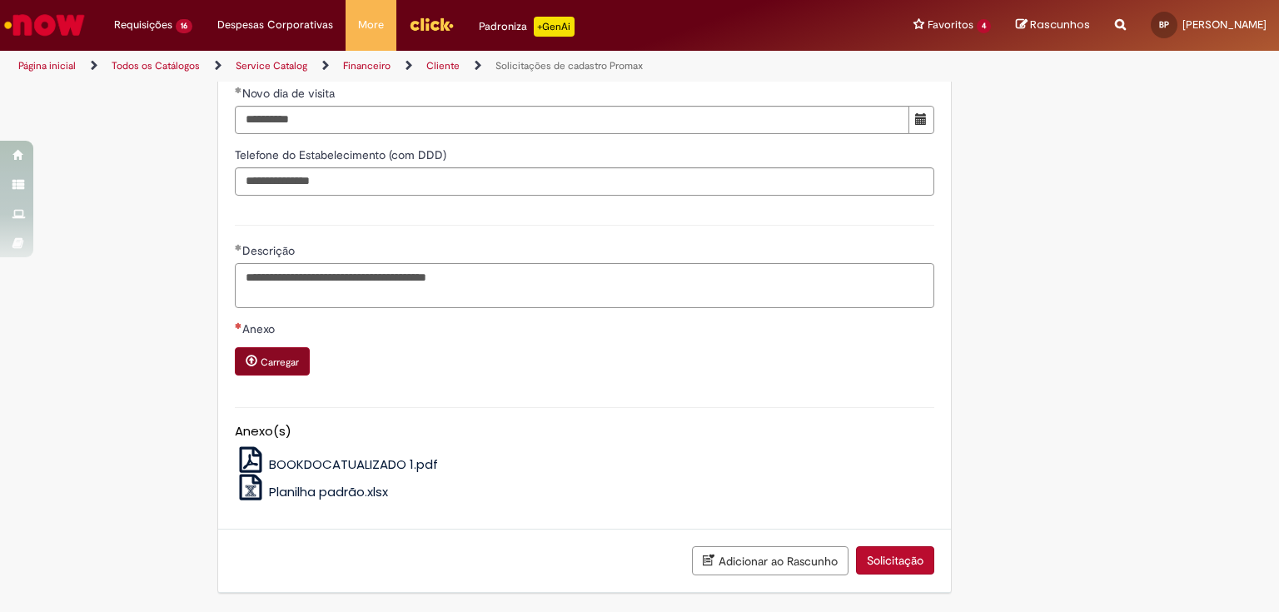 The image size is (1279, 612). Describe the element at coordinates (184, 26) in the screenshot. I see `span: 16` at that location.